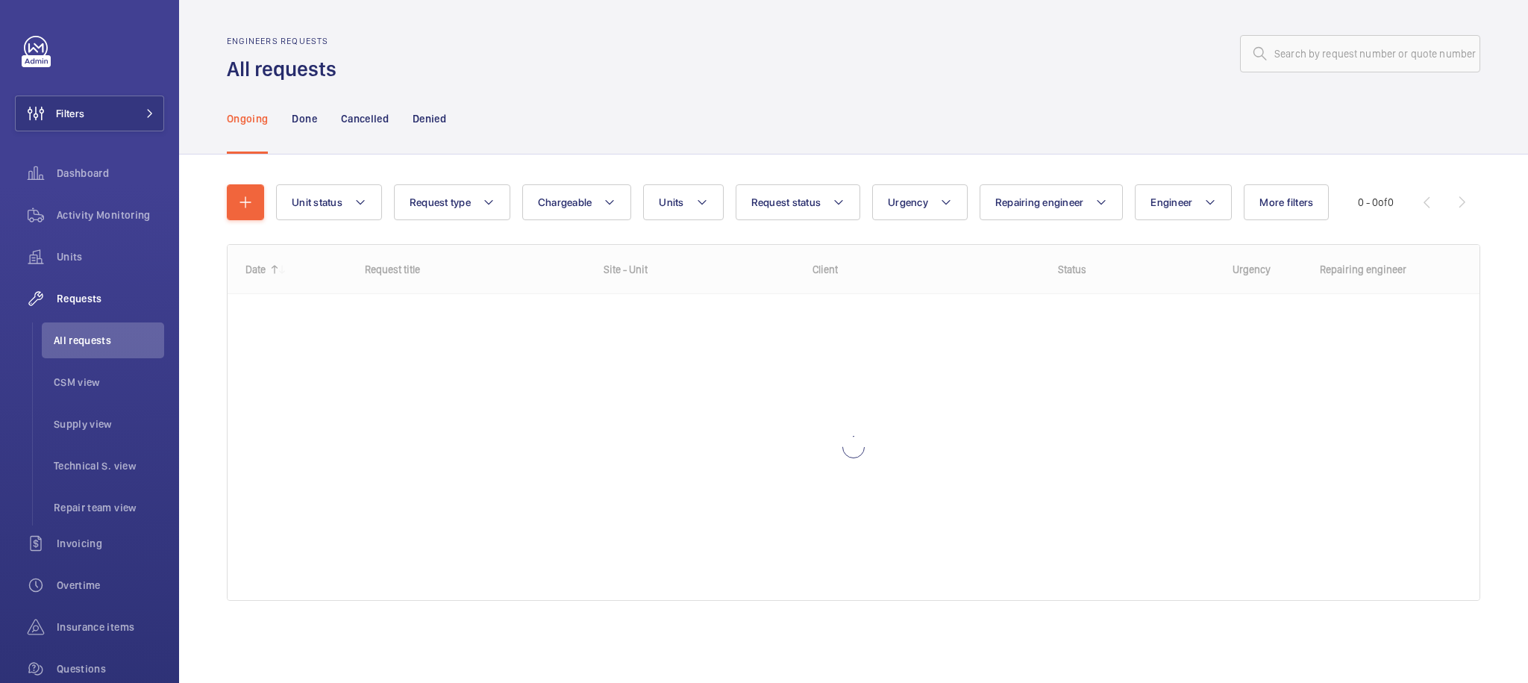  What do you see at coordinates (1051, 202) in the screenshot?
I see `button: Repairing engineer` at bounding box center [1051, 202].